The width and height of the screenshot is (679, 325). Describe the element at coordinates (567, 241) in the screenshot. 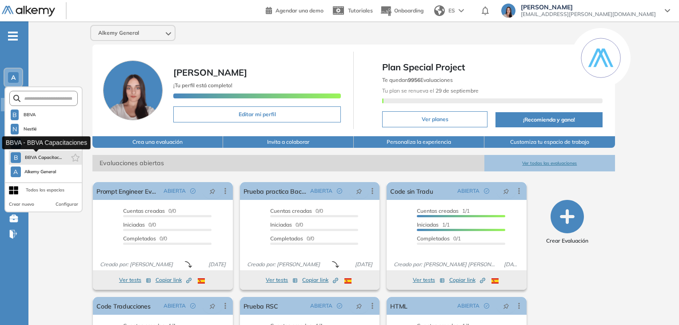

I see `span: Crear Evaluación` at that location.